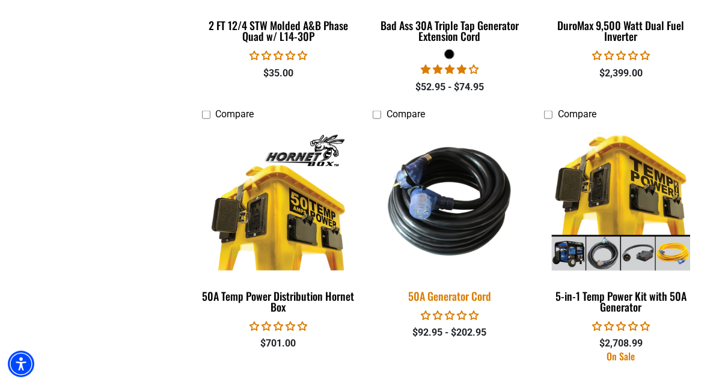  I want to click on a: 50A Temp Power Distribution Hornet Box 50A Temp Power Distribution Hornet Box, so click(278, 223).